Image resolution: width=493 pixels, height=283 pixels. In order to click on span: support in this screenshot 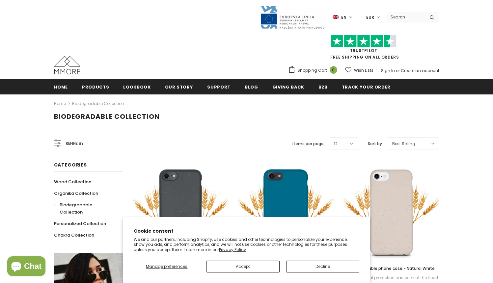, I will do `click(219, 87)`.